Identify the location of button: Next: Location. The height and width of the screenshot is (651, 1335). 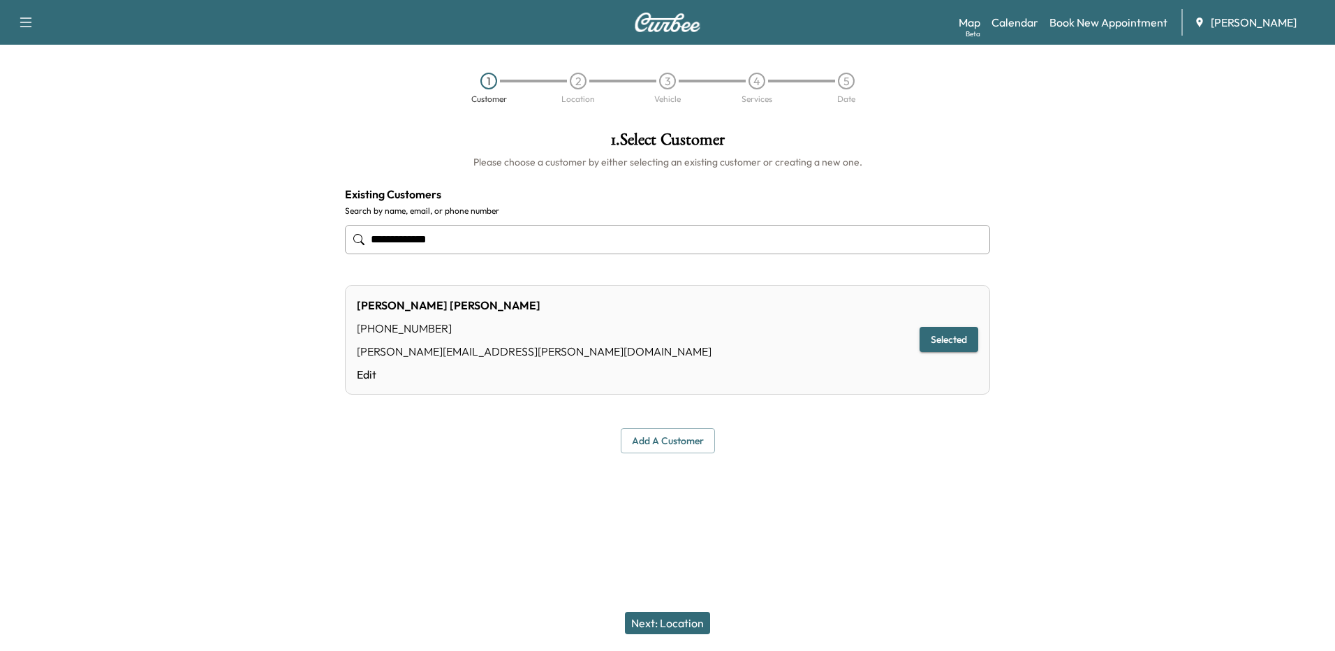
(668, 623).